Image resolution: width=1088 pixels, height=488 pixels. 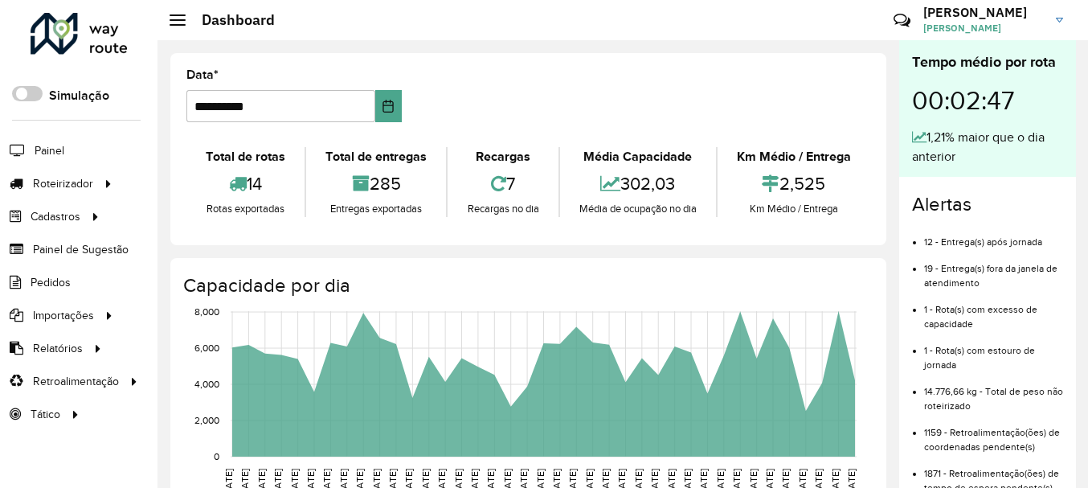 What do you see at coordinates (230, 20) in the screenshot?
I see `h2: Dashboard` at bounding box center [230, 20].